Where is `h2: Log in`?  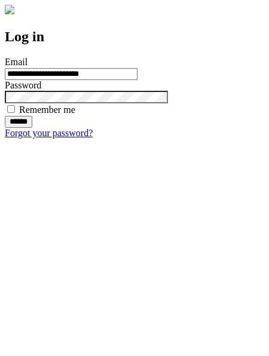
h2: Log in is located at coordinates (134, 36).